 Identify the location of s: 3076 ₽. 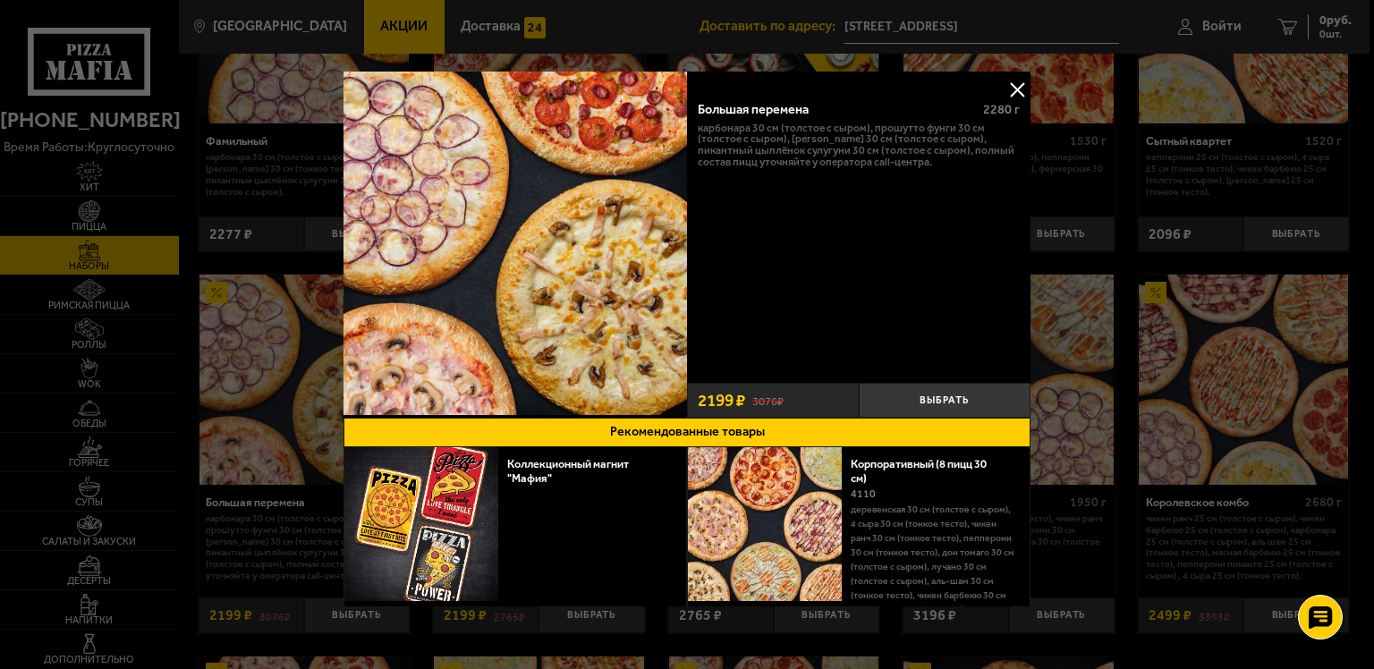
(767, 400).